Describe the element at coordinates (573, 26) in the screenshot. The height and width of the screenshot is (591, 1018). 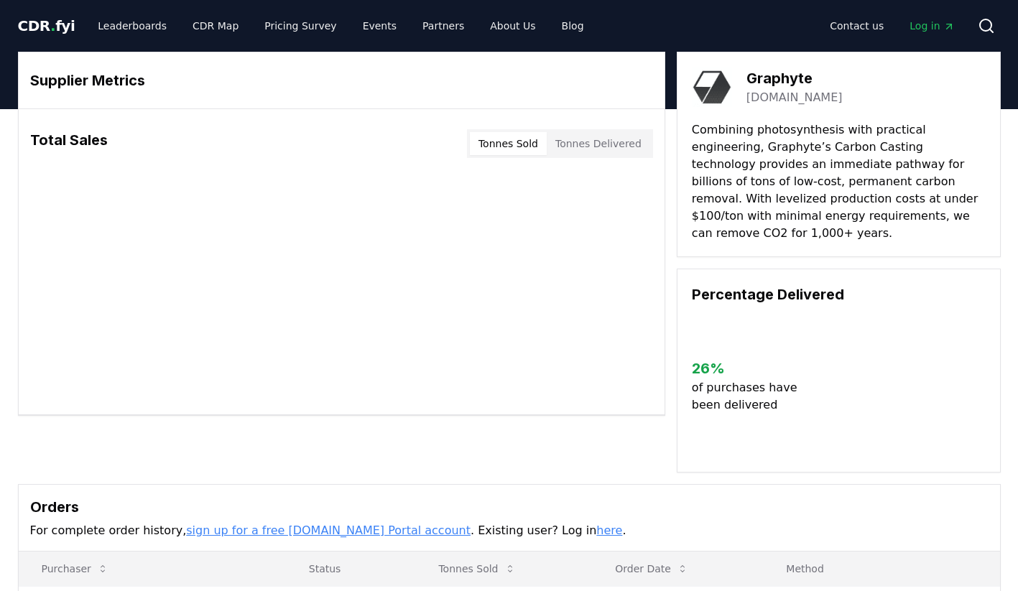
I see `a: Blog` at that location.